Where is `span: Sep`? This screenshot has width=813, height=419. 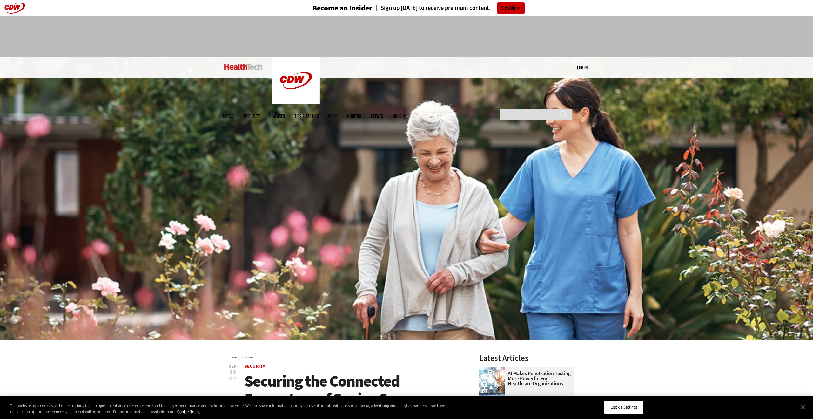 span: Sep is located at coordinates (233, 366).